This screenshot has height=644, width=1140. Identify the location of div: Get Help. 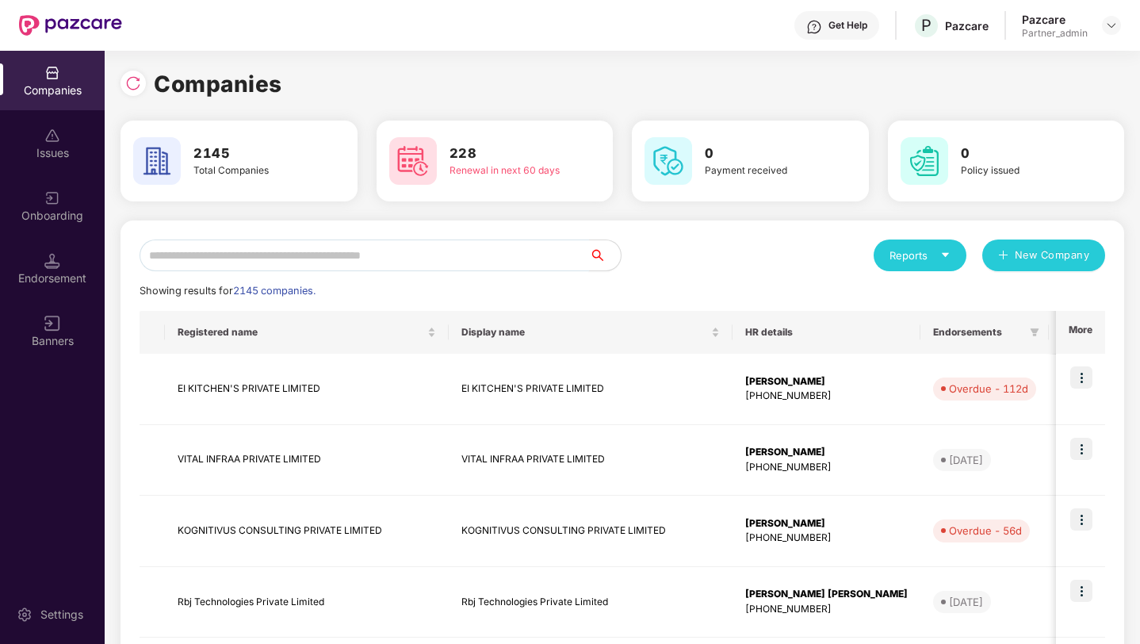
(848, 25).